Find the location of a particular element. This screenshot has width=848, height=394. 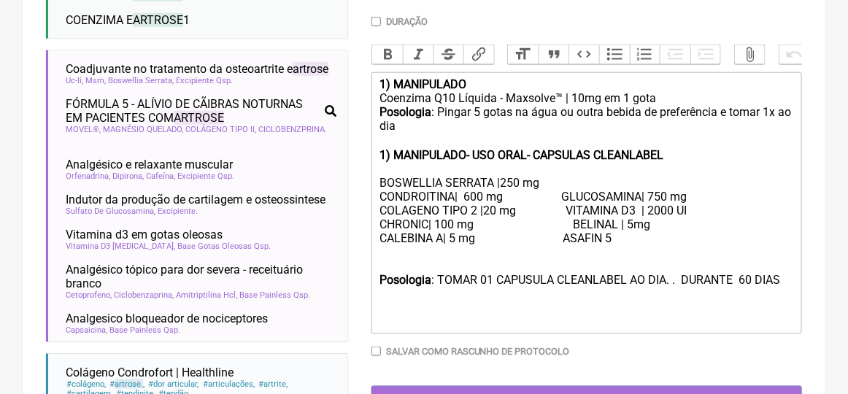

button: Increase Level is located at coordinates (706, 55).